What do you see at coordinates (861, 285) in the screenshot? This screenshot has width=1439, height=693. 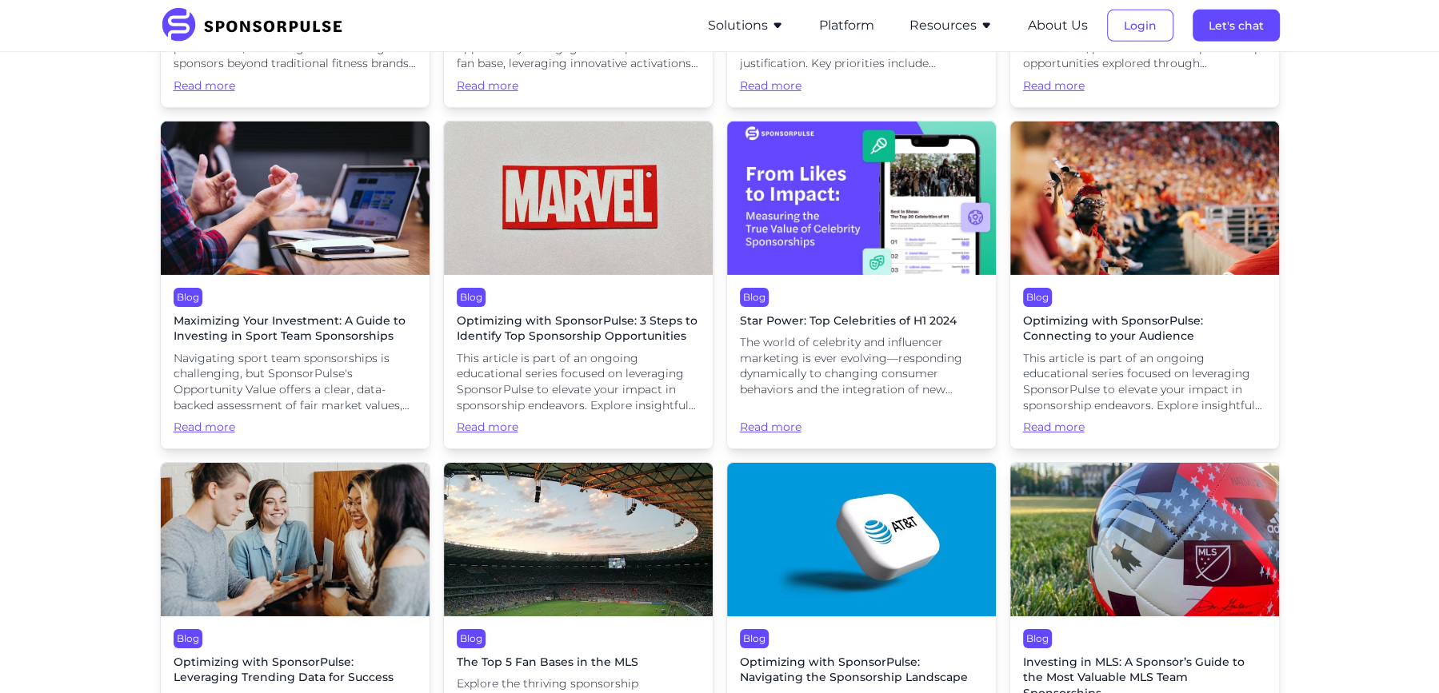 I see `a: BlogStar Power: Top Celebrities of H1 2024The world of celebrity and influencer marketing is ever...` at bounding box center [861, 285].